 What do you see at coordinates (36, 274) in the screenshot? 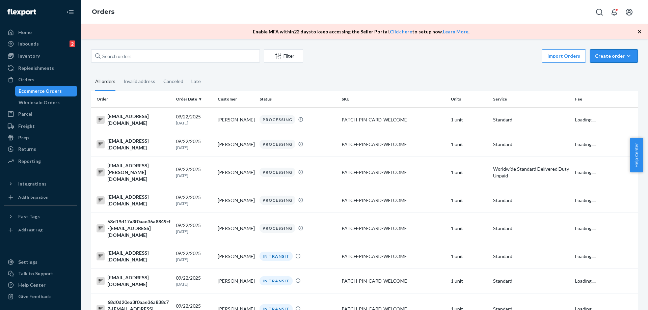
I see `div: Talk to Support` at bounding box center [36, 274].